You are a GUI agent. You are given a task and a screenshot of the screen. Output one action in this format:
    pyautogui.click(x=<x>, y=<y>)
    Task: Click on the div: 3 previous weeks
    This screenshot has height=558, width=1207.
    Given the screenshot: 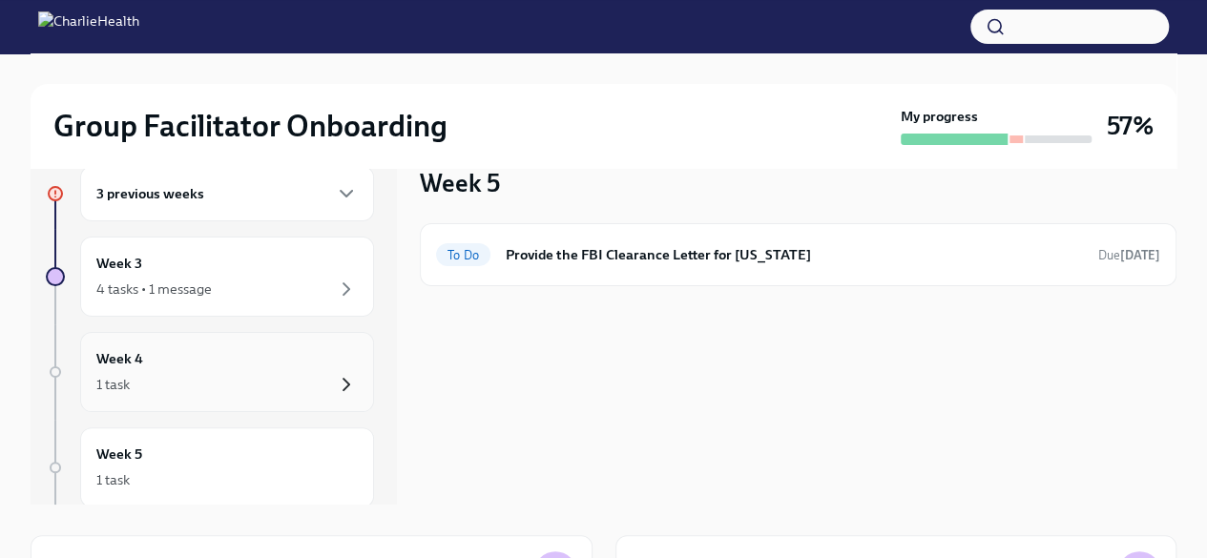 What is the action you would take?
    pyautogui.click(x=227, y=194)
    